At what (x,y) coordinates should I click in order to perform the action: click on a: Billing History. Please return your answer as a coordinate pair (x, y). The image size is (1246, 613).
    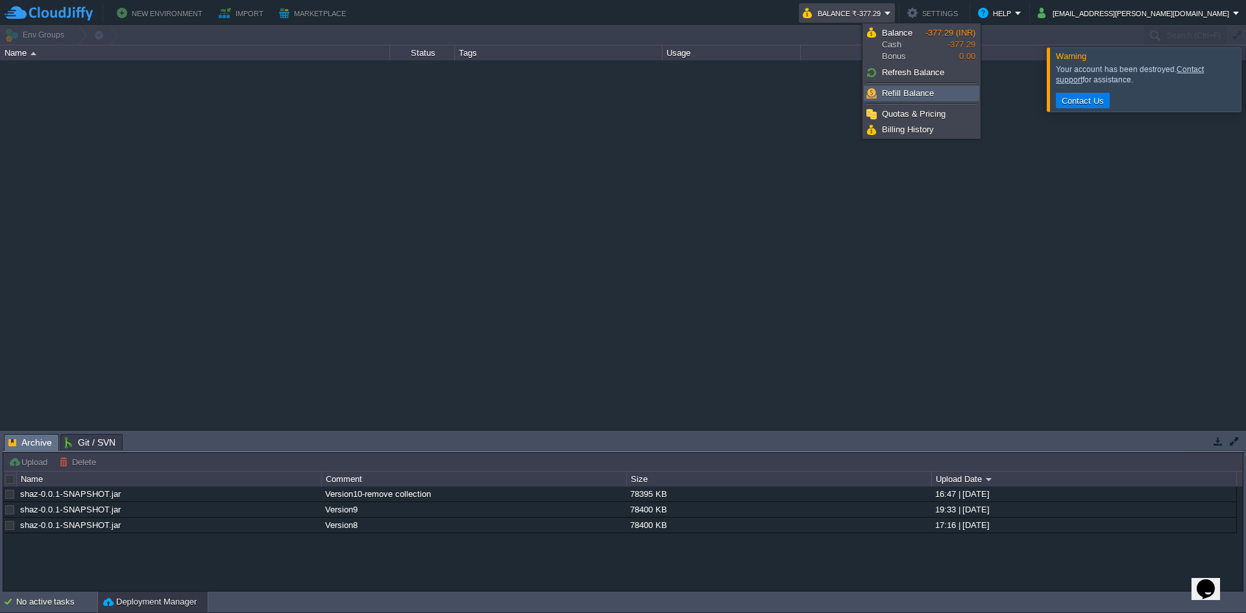
    Looking at the image, I should click on (921, 130).